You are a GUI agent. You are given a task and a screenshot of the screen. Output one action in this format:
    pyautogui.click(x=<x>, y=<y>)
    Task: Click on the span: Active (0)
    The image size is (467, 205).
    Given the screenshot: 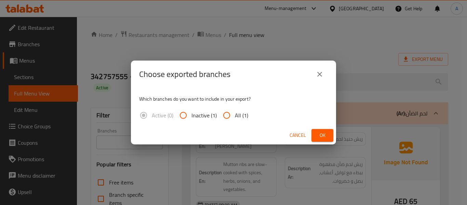 What is the action you would take?
    pyautogui.click(x=162, y=115)
    